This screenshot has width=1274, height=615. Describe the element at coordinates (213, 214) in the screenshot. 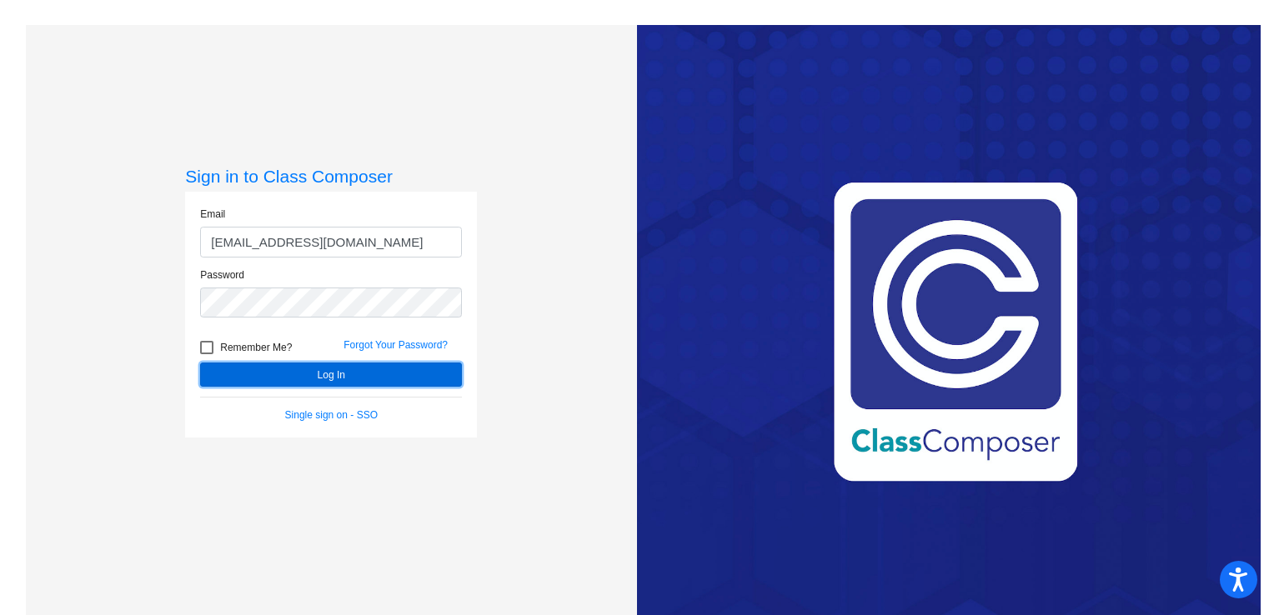

I see `label: Email` at that location.